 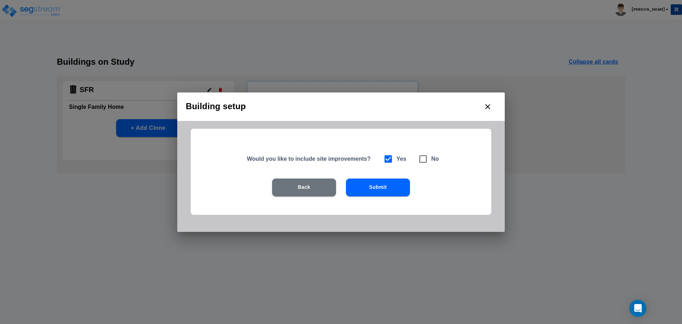 I want to click on h6: No, so click(x=435, y=159).